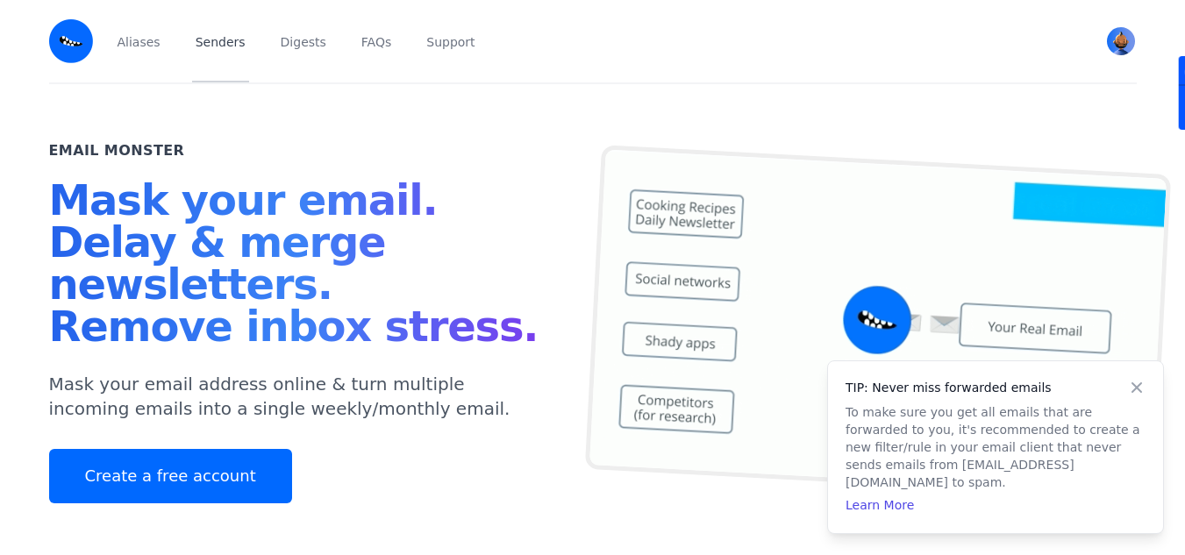  Describe the element at coordinates (300, 396) in the screenshot. I see `p: Mask your email address online & turn multiple incoming emails into a single weekly/monthly email.` at that location.